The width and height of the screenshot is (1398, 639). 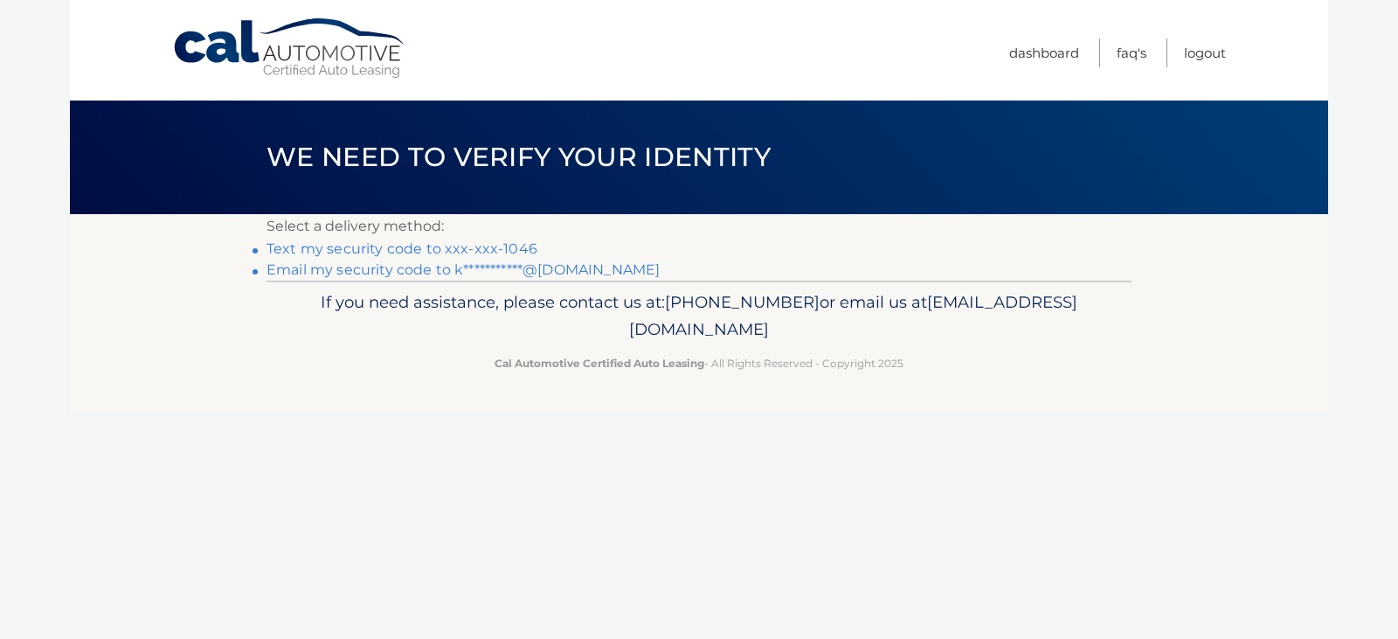 What do you see at coordinates (1044, 52) in the screenshot?
I see `a: Dashboard` at bounding box center [1044, 52].